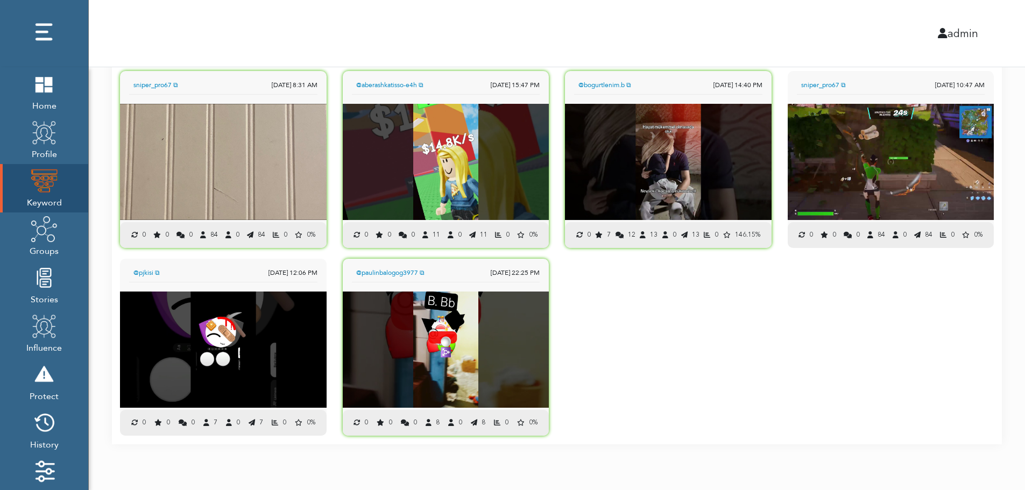 This screenshot has height=490, width=1025. I want to click on img: keyword.png, so click(44, 181).